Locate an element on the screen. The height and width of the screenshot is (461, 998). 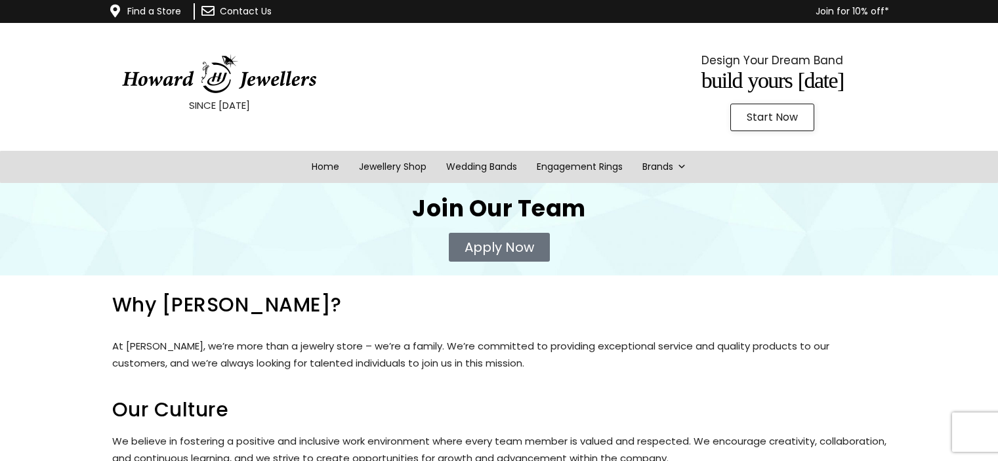
a: Home is located at coordinates (325, 167).